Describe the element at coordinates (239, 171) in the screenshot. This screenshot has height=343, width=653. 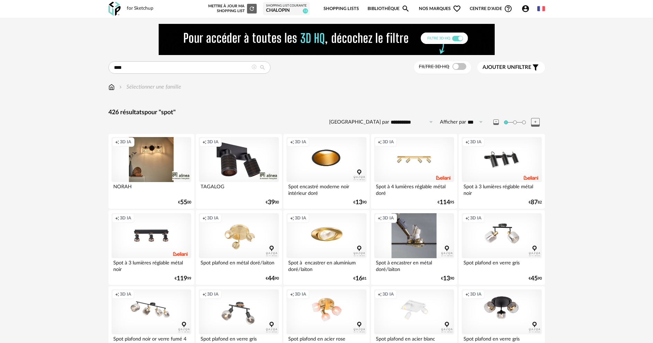
I see `a: Creation icon 3D IA TAGALOG €3900` at that location.